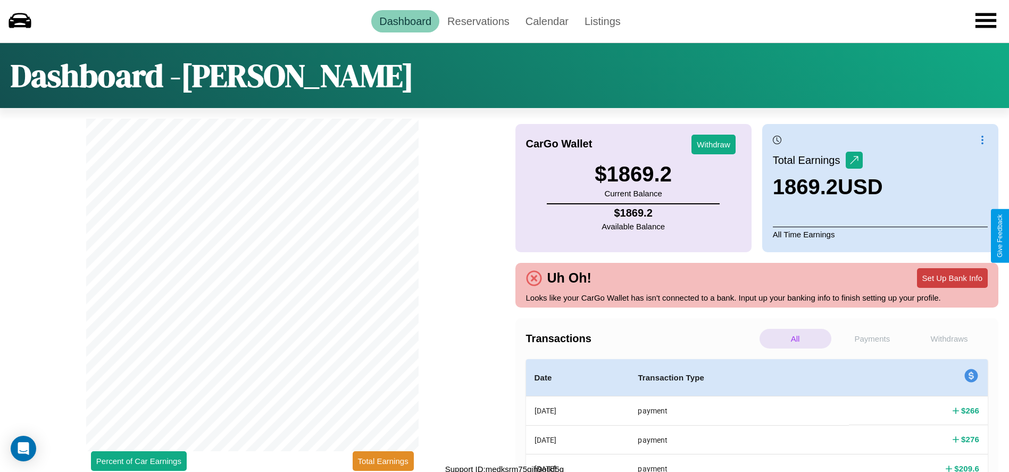  What do you see at coordinates (603, 21) in the screenshot?
I see `a: Listings` at bounding box center [603, 21].